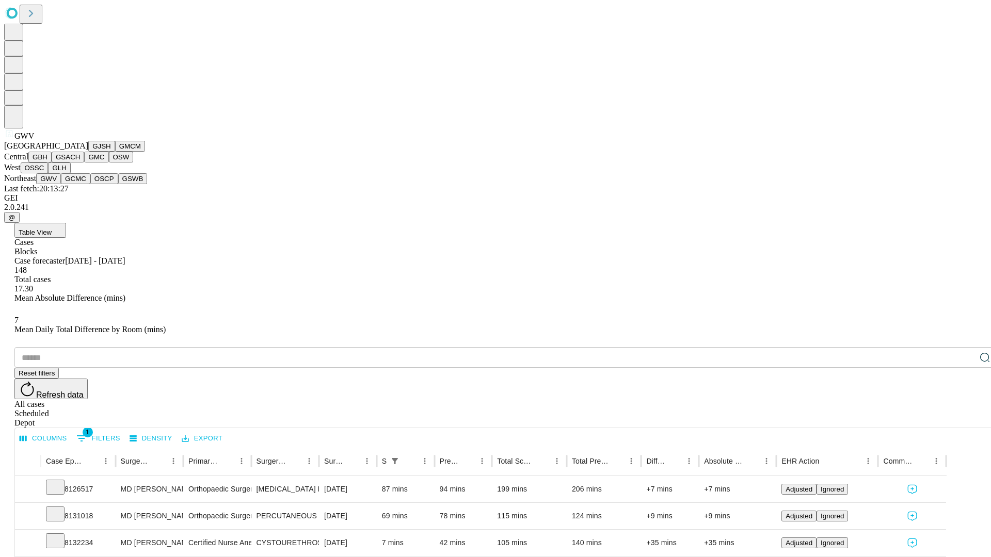 This screenshot has height=557, width=991. I want to click on div: 87 mins, so click(406, 489).